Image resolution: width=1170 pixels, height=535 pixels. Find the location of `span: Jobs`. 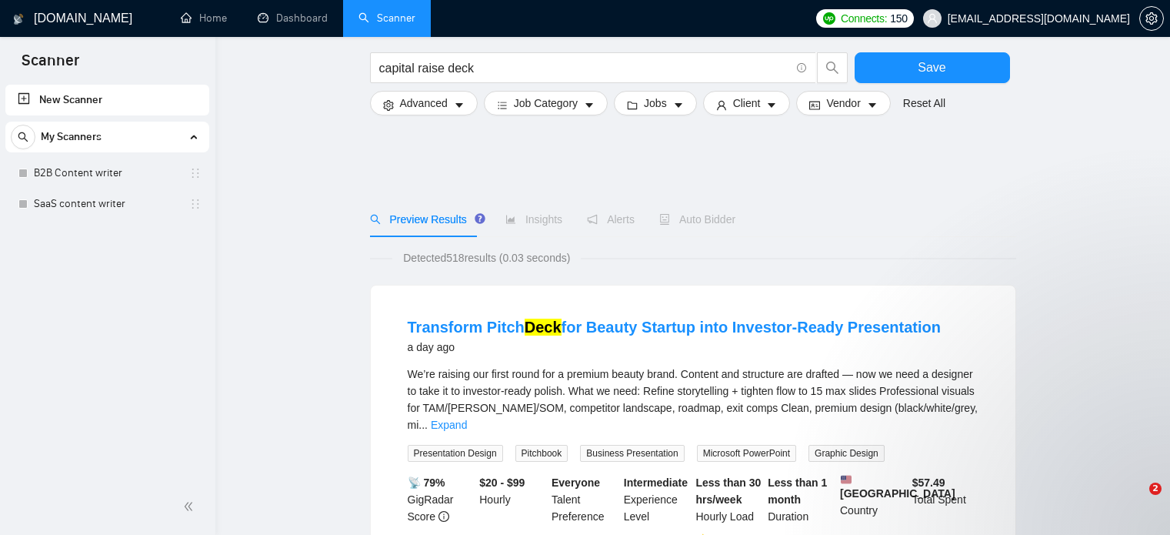

span: Jobs is located at coordinates (656, 103).